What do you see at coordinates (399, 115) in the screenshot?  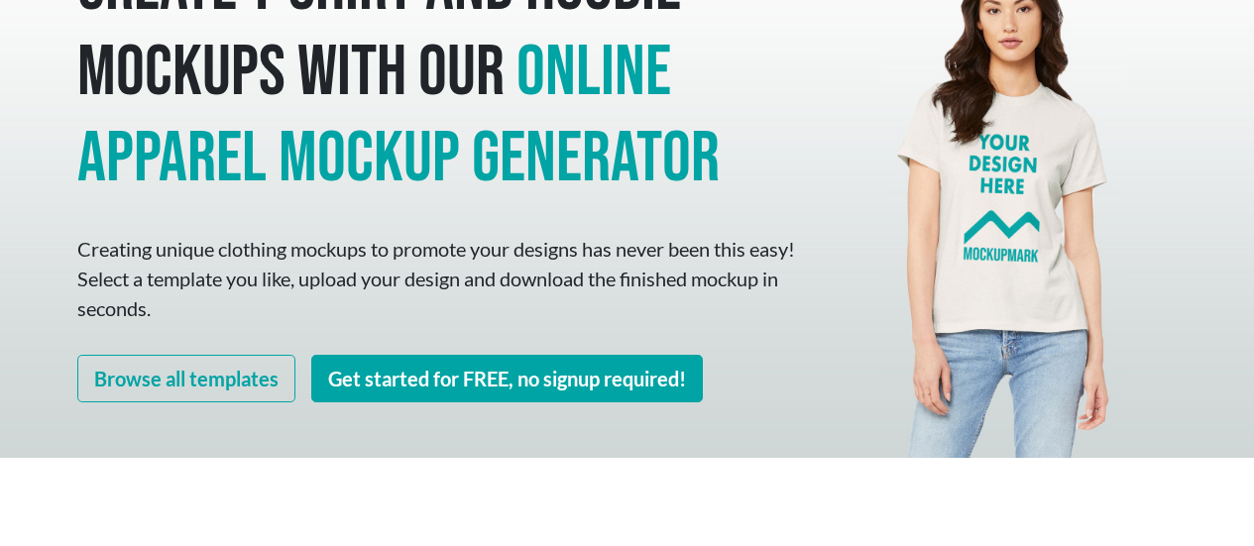 I see `span: online apparel mockup generator` at bounding box center [399, 115].